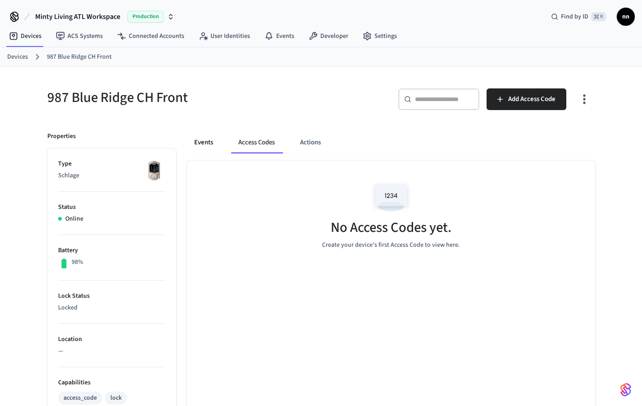  I want to click on h5: No Access Codes yet., so click(391, 227).